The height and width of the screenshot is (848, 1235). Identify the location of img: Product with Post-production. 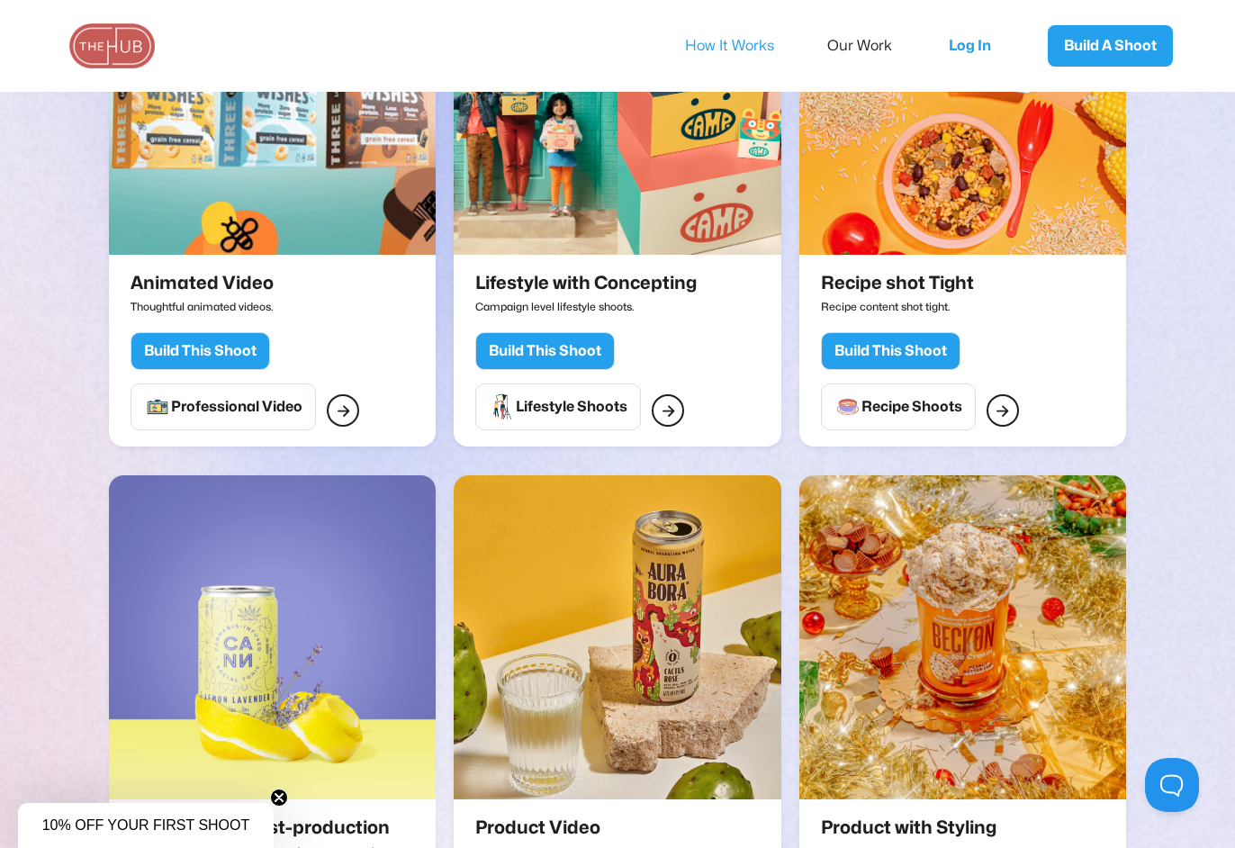
(272, 637).